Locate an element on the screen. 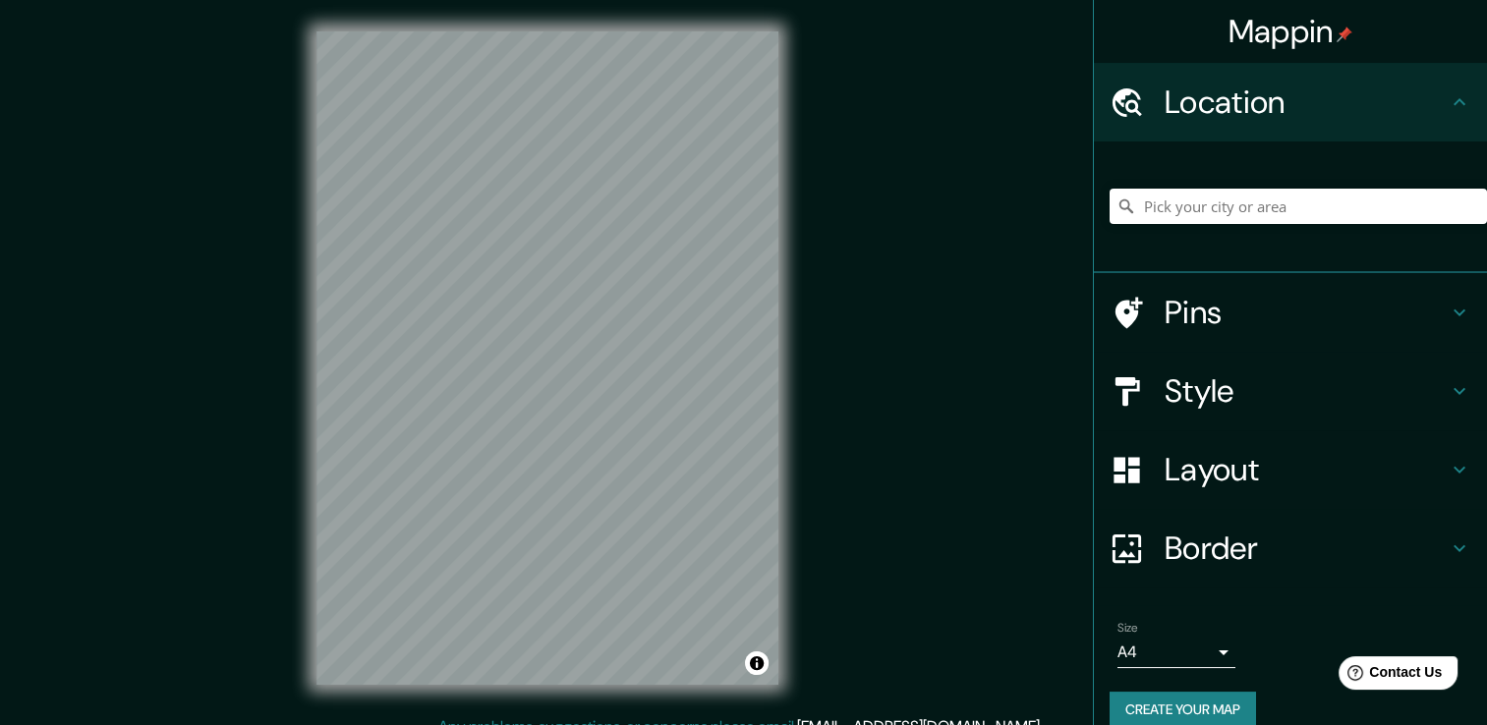 The image size is (1487, 725). canvas: Map is located at coordinates (547, 358).